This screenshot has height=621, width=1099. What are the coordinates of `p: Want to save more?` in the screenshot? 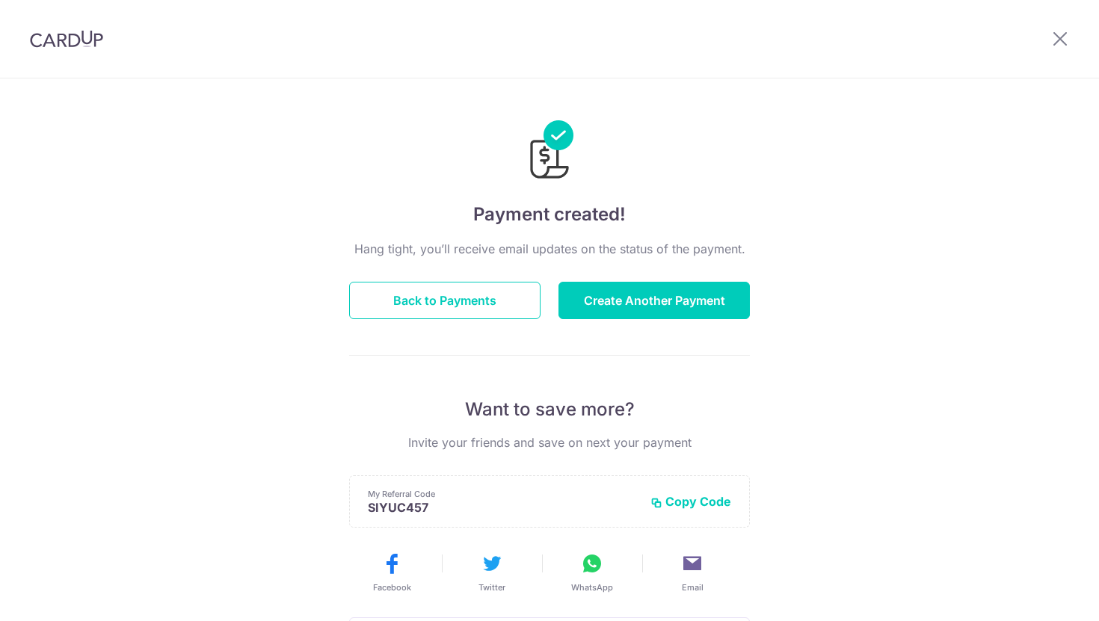 It's located at (549, 410).